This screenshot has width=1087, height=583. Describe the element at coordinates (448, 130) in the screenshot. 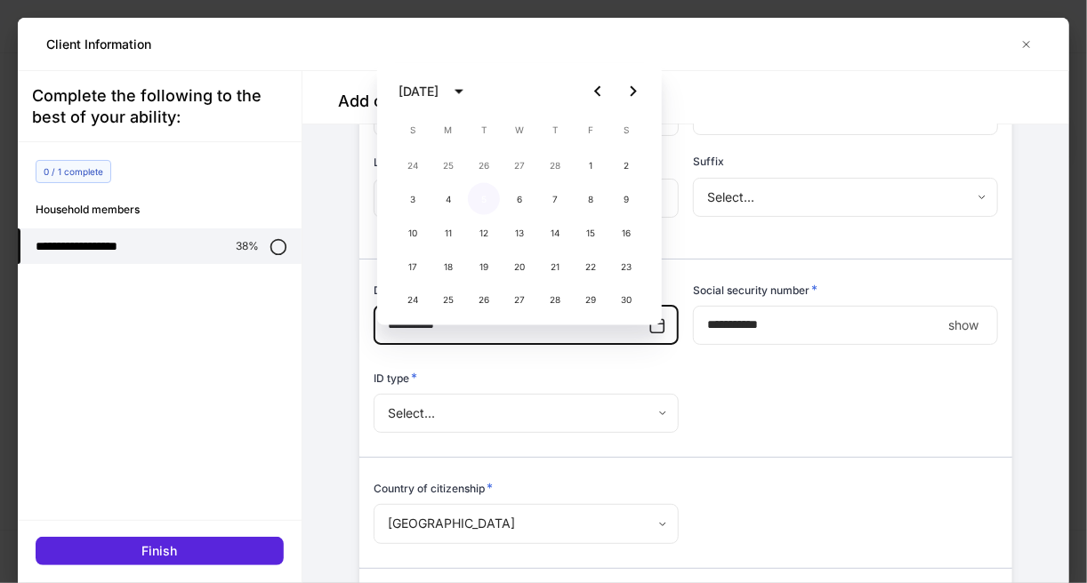

I see `span: Monday` at that location.